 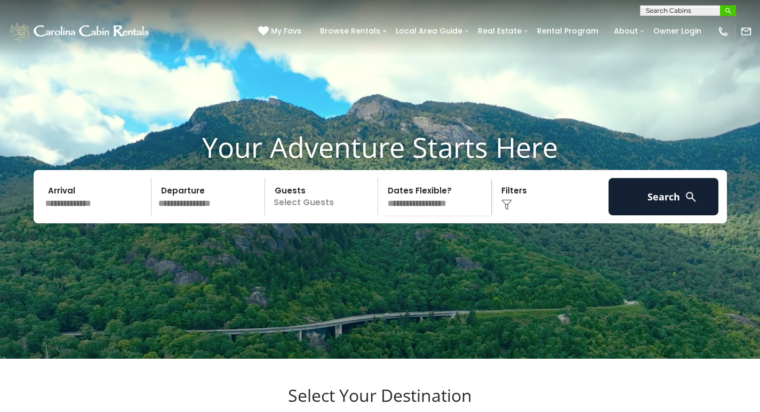 What do you see at coordinates (499, 31) in the screenshot?
I see `a: Real Estate` at bounding box center [499, 31].